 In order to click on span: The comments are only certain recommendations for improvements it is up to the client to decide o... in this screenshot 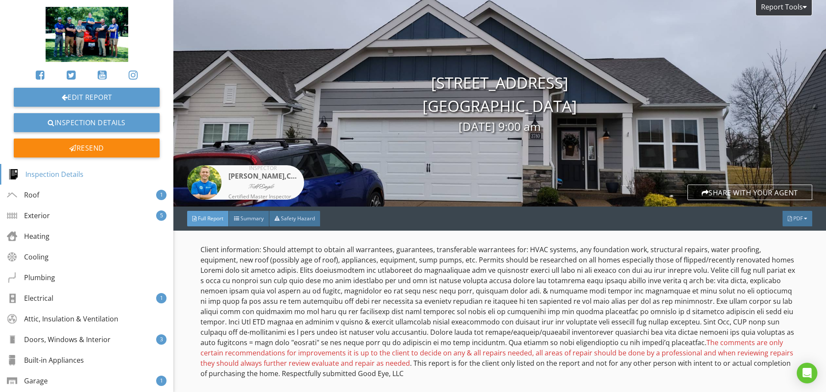, I will do `click(497, 353)`.